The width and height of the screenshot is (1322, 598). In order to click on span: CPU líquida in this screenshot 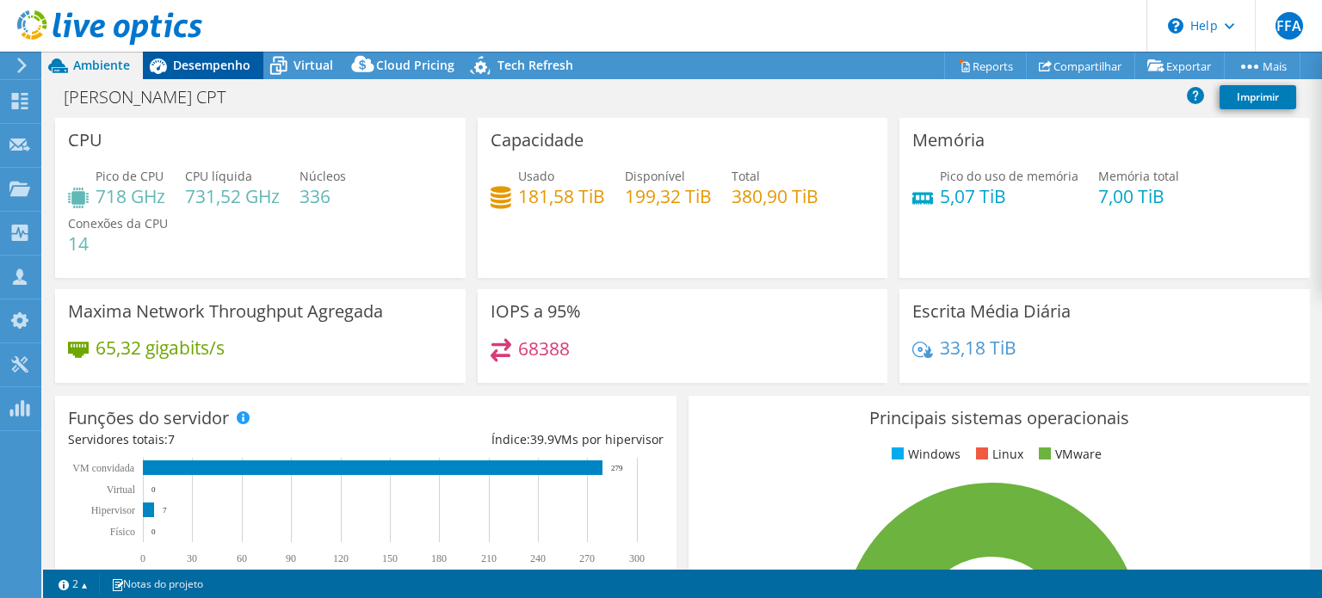, I will do `click(219, 176)`.